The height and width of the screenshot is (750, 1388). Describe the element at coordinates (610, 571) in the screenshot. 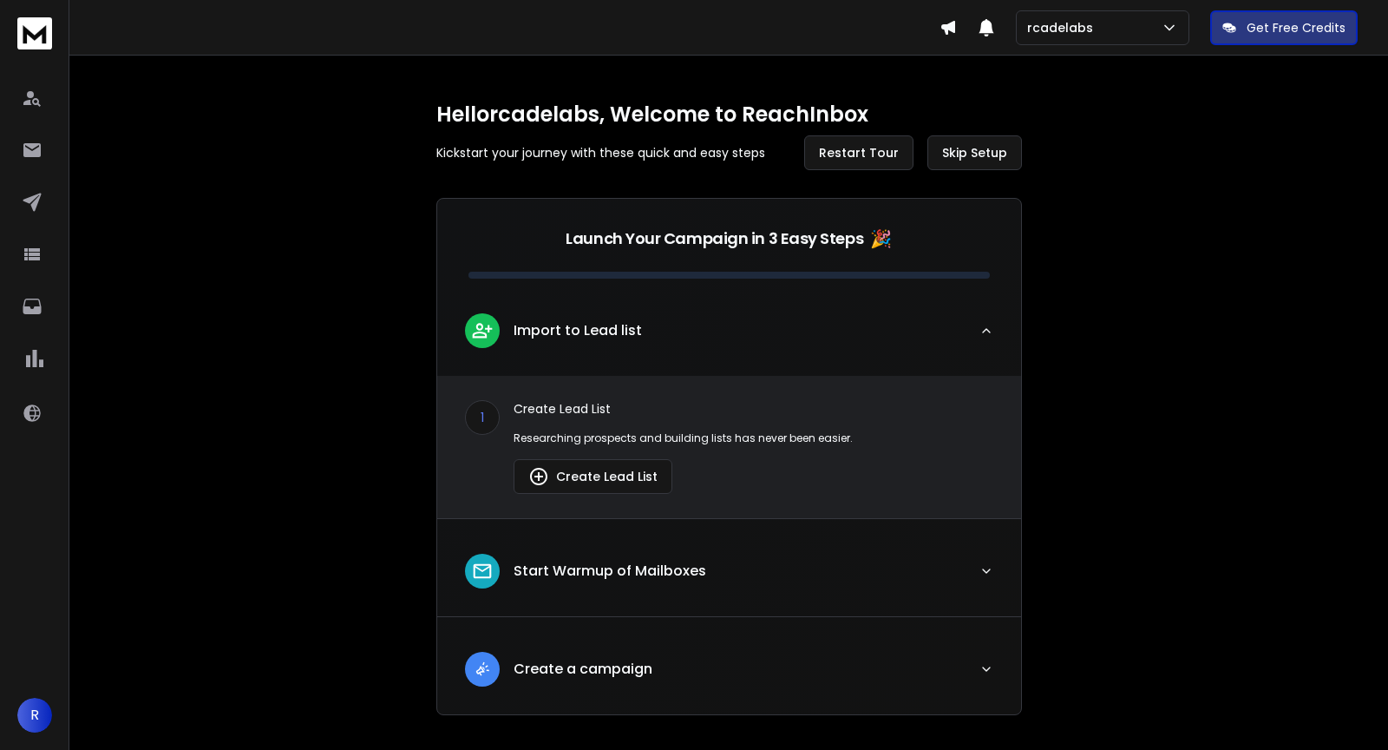

I see `p: Start Warmup of Mailboxes` at that location.